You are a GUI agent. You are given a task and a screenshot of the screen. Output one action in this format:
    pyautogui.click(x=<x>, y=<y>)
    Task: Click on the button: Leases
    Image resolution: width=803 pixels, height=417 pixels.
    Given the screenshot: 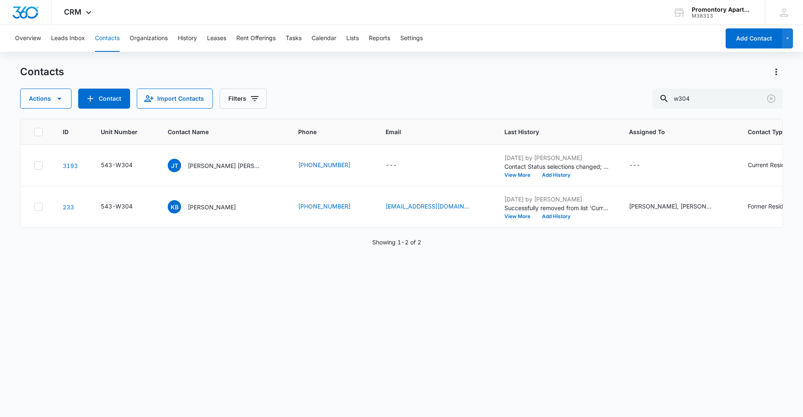 What is the action you would take?
    pyautogui.click(x=217, y=38)
    